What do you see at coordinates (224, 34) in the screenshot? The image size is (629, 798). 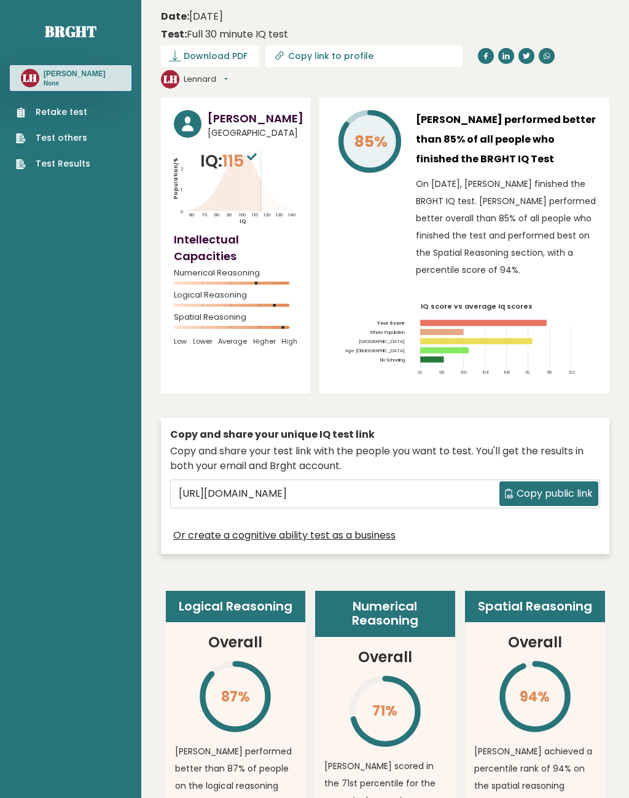 I see `div: Full 30 minute IQ test` at bounding box center [224, 34].